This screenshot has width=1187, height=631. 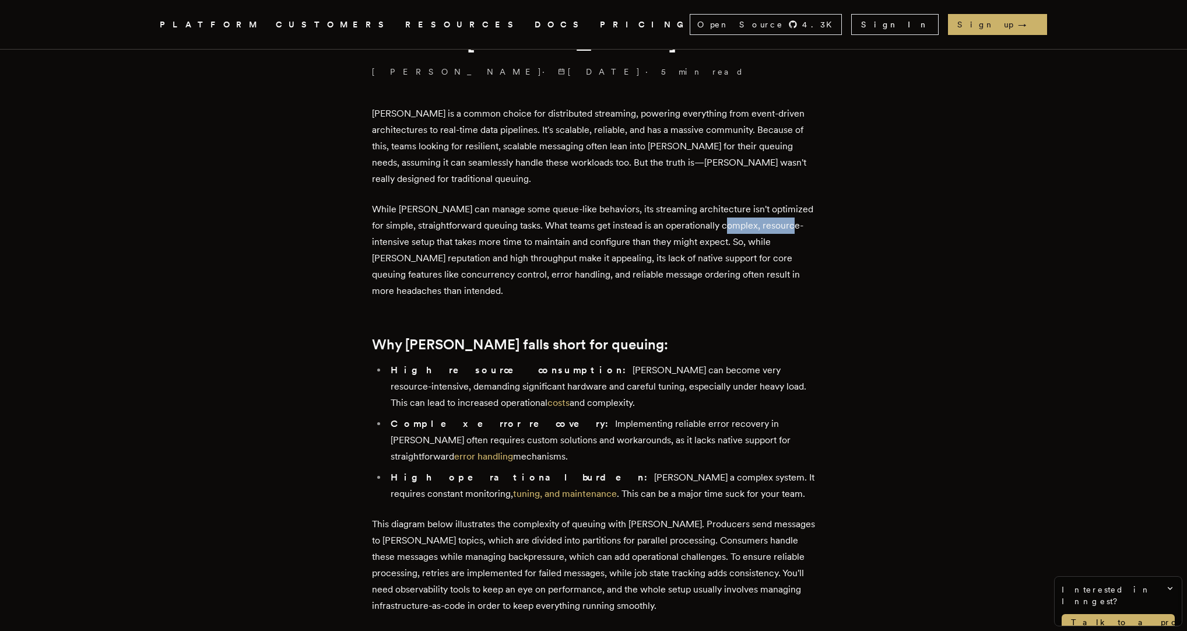 I want to click on span: PLATFORM, so click(x=211, y=24).